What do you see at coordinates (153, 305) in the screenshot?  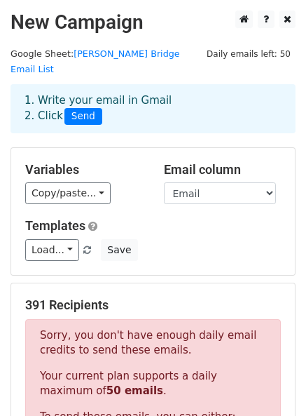 I see `h5: 391 Recipients` at bounding box center [153, 305].